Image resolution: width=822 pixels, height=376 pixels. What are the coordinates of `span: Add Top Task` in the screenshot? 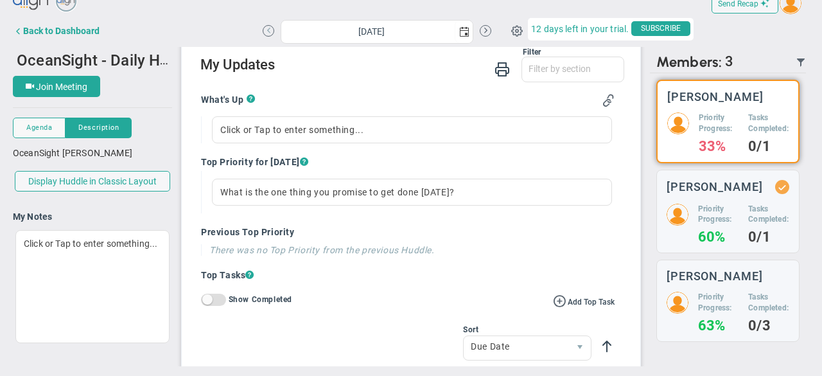 It's located at (591, 302).